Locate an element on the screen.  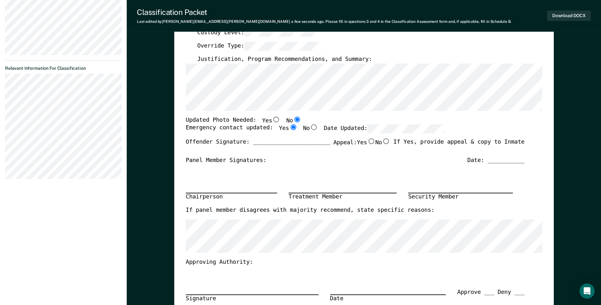
div: Date: ___________ is located at coordinates (496, 160).